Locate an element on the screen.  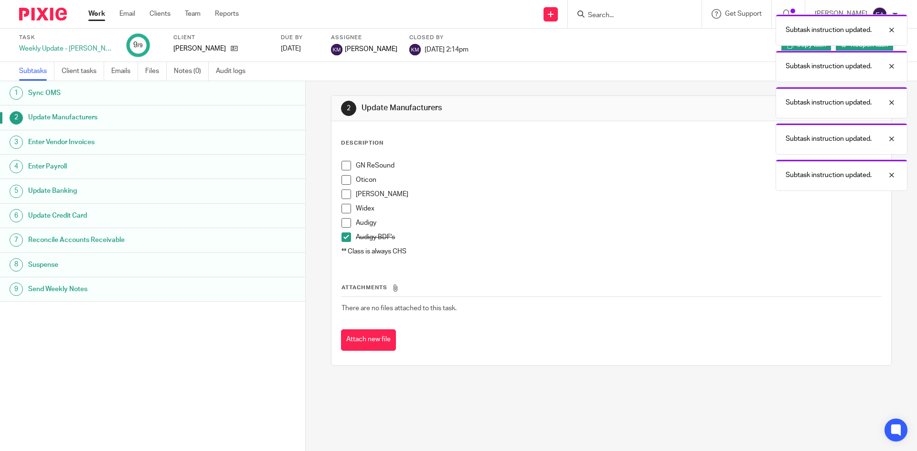
a: Team is located at coordinates (193, 14).